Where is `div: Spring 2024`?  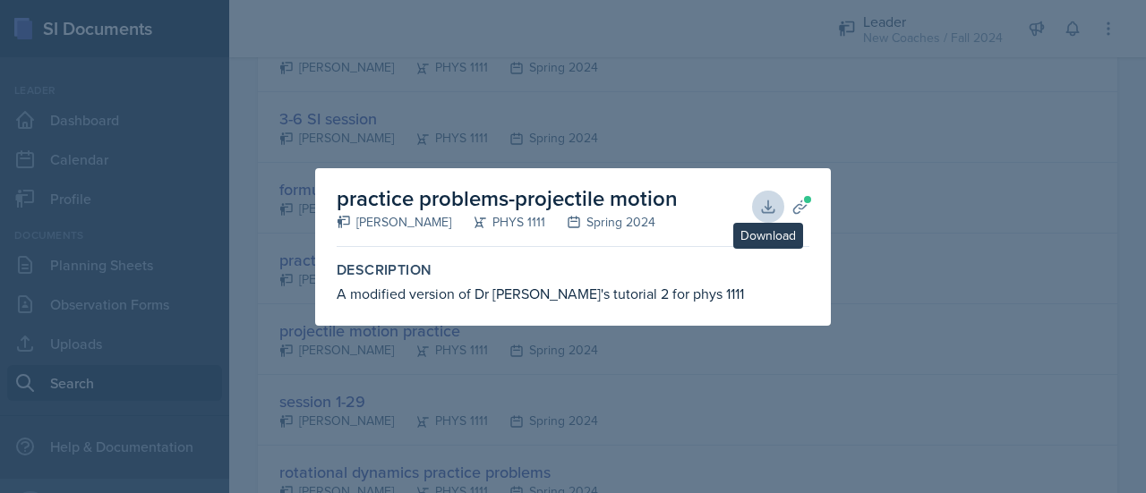 div: Spring 2024 is located at coordinates (600, 222).